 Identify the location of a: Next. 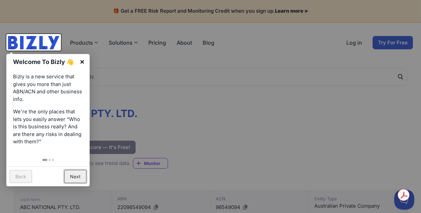
(75, 176).